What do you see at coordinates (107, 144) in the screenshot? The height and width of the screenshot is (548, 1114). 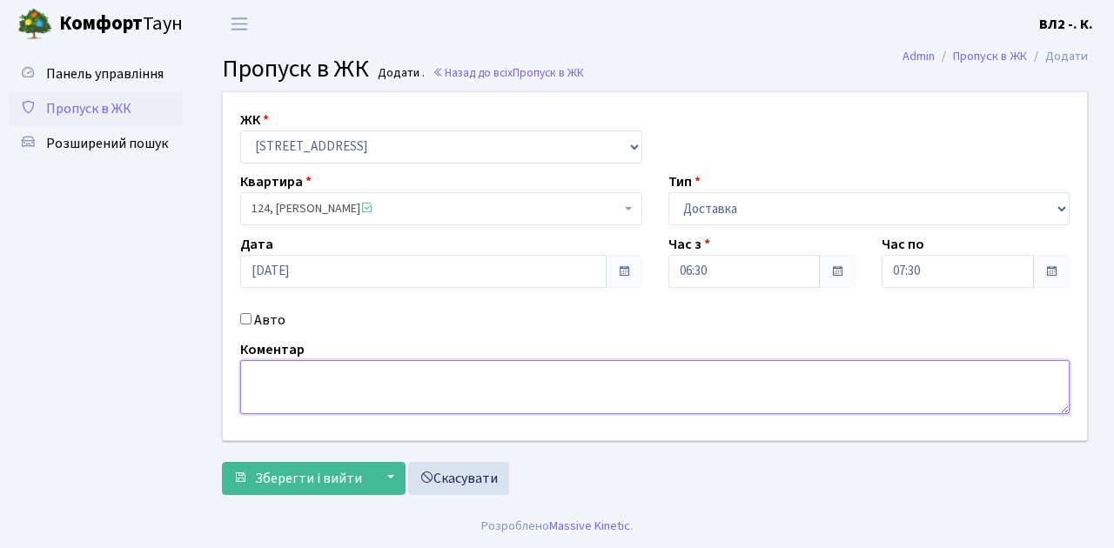 I see `span: Розширений пошук` at bounding box center [107, 144].